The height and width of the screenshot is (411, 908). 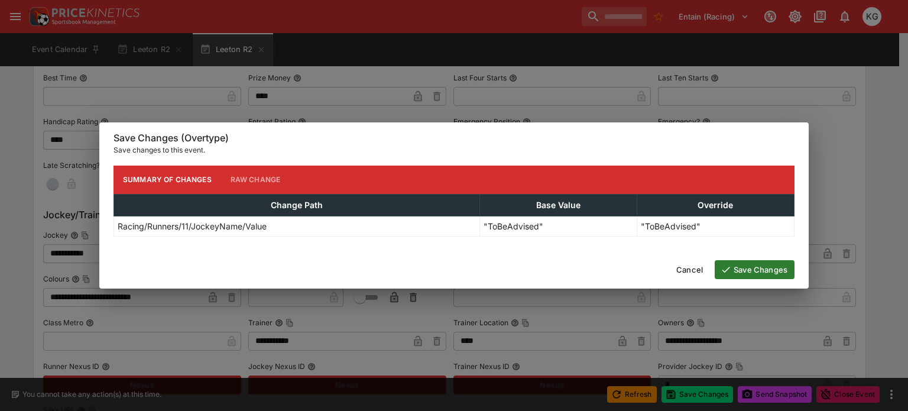 I want to click on h6: Save Changes (Overtype), so click(x=454, y=138).